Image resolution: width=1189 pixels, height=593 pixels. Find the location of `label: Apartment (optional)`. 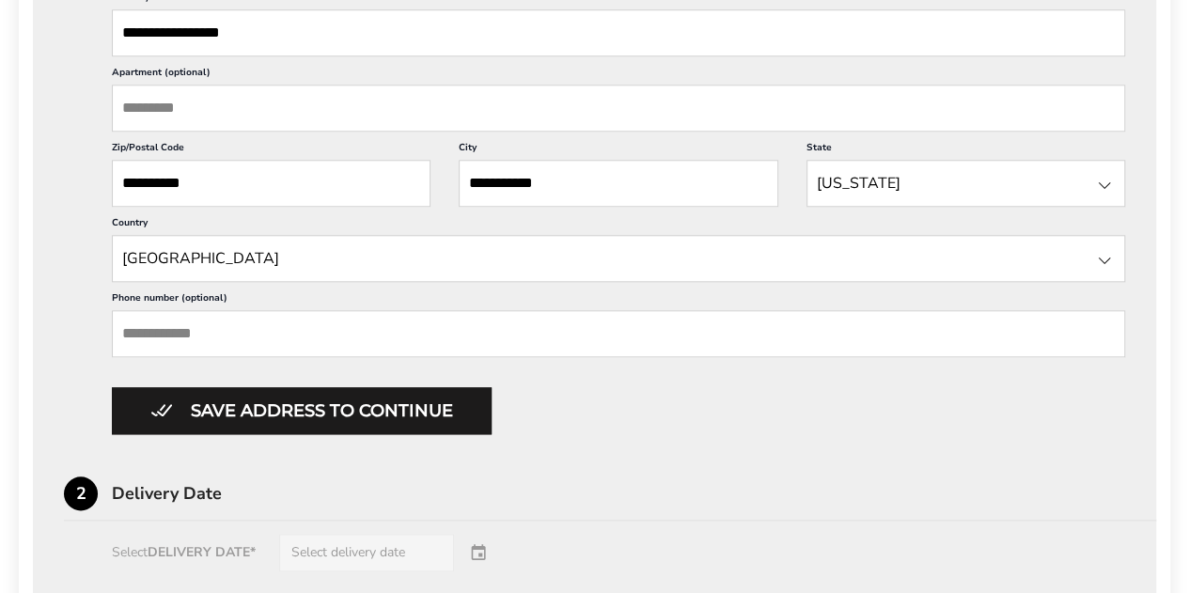

label: Apartment (optional) is located at coordinates (619, 75).